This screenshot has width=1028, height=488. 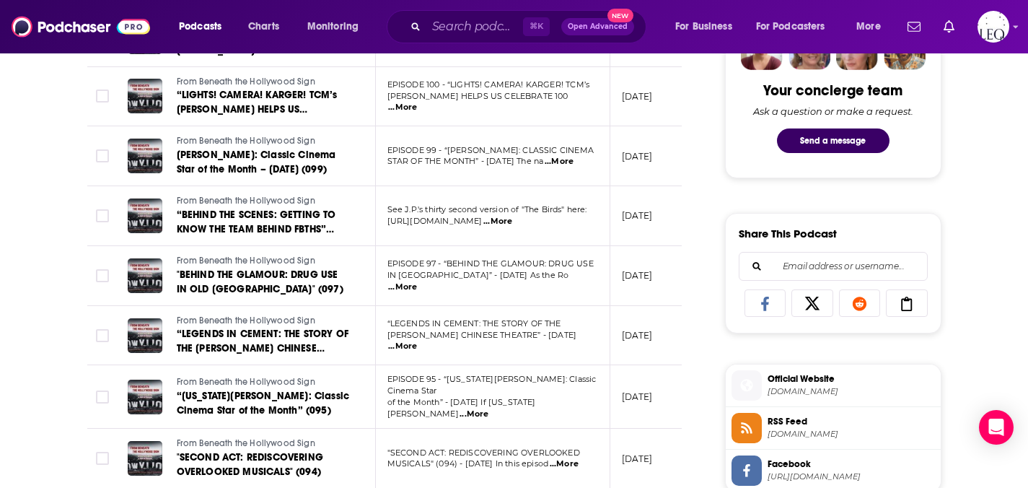 What do you see at coordinates (851, 464) in the screenshot?
I see `span: Facebook` at bounding box center [851, 464].